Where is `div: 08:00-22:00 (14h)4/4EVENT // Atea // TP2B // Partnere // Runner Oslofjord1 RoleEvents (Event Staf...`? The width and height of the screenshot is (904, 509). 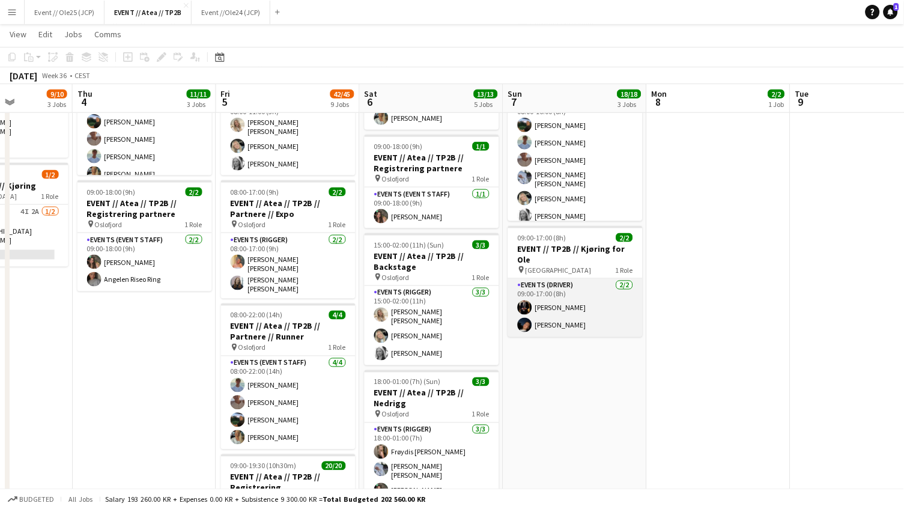 div: 08:00-22:00 (14h)4/4EVENT // Atea // TP2B // Partnere // Runner Oslofjord1 RoleEvents (Event Staf... is located at coordinates (288, 376).